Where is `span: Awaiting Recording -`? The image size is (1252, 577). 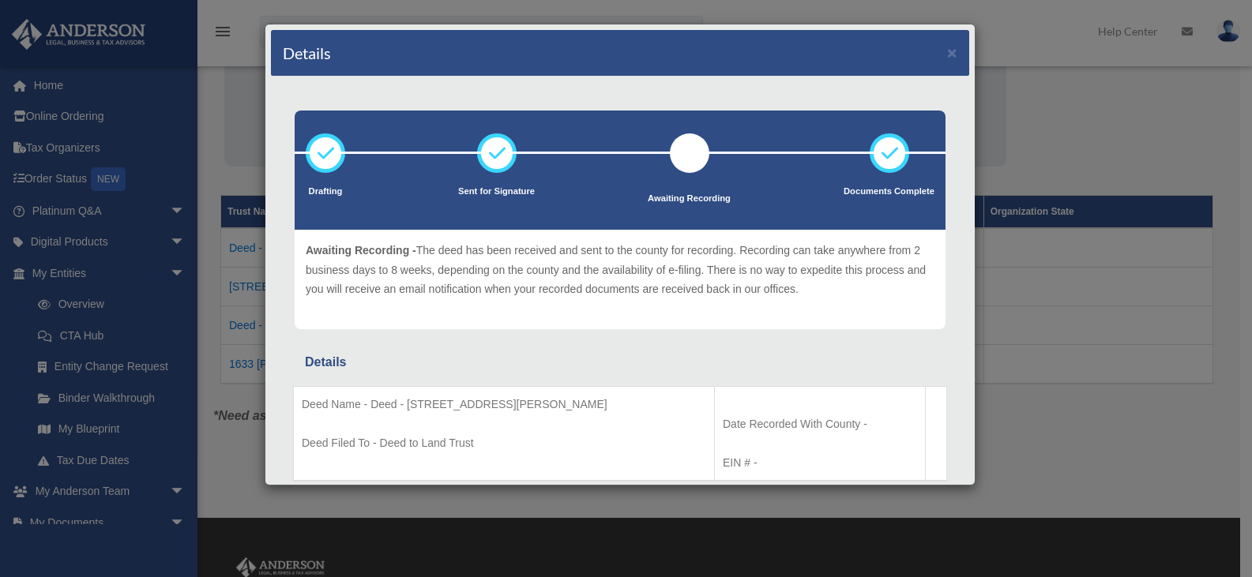 span: Awaiting Recording - is located at coordinates (361, 250).